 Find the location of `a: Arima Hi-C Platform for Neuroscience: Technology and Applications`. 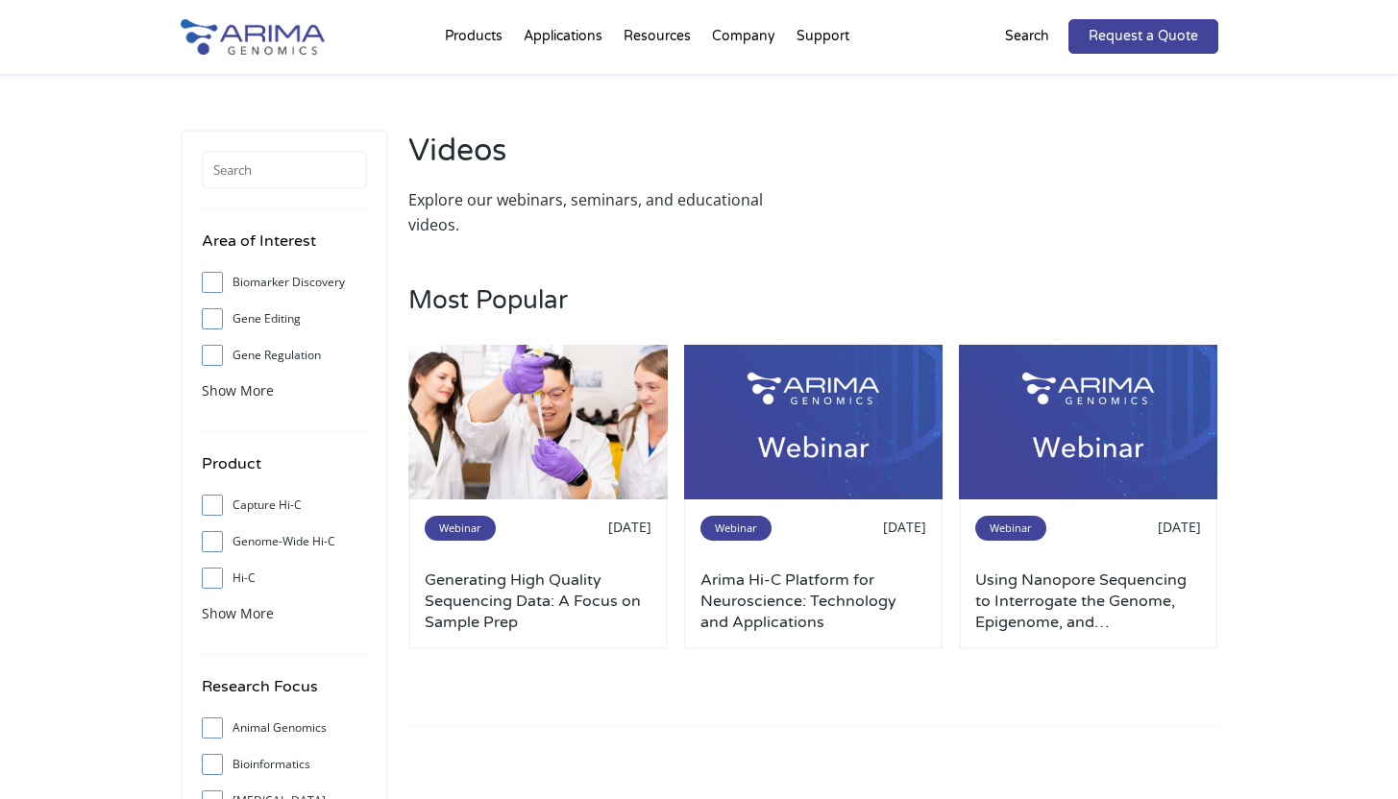

a: Arima Hi-C Platform for Neuroscience: Technology and Applications is located at coordinates (814, 602).